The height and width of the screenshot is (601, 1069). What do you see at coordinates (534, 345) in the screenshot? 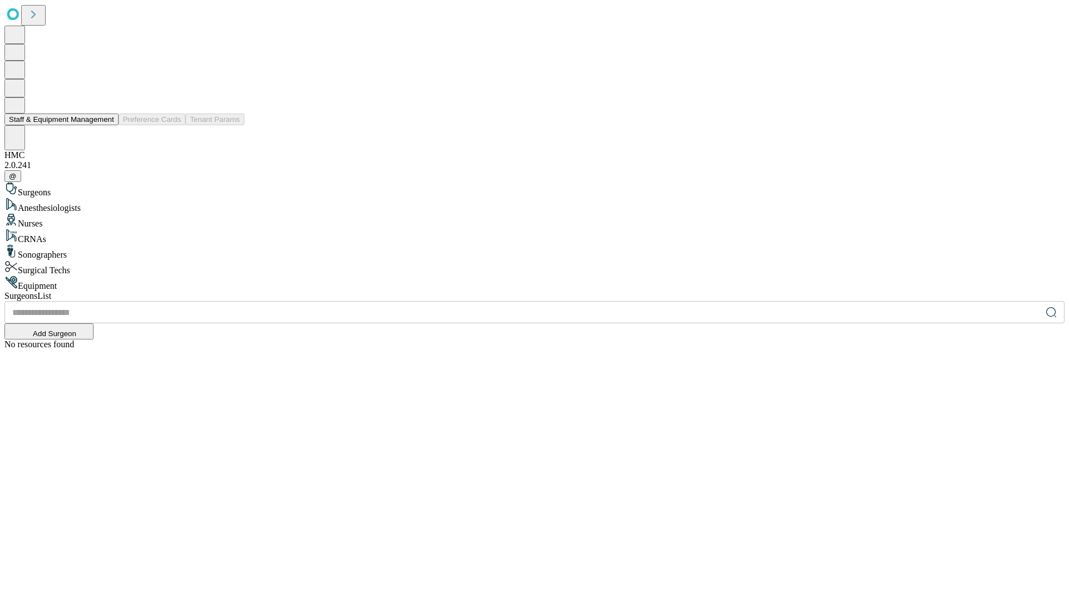
I see `div: No resources found` at bounding box center [534, 345].